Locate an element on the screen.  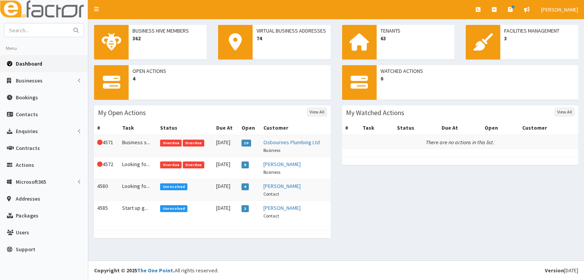
i: There are no actions in this list. is located at coordinates (460, 142).